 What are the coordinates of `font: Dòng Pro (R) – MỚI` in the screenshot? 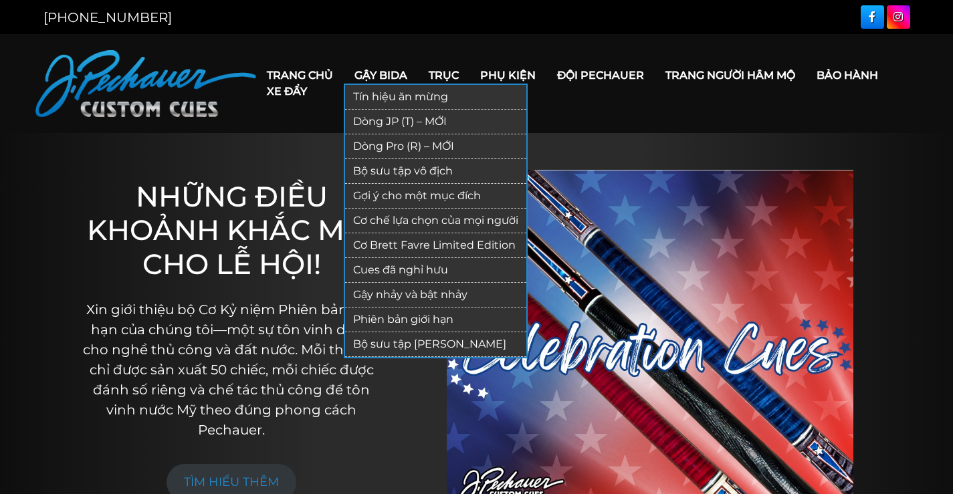 It's located at (403, 146).